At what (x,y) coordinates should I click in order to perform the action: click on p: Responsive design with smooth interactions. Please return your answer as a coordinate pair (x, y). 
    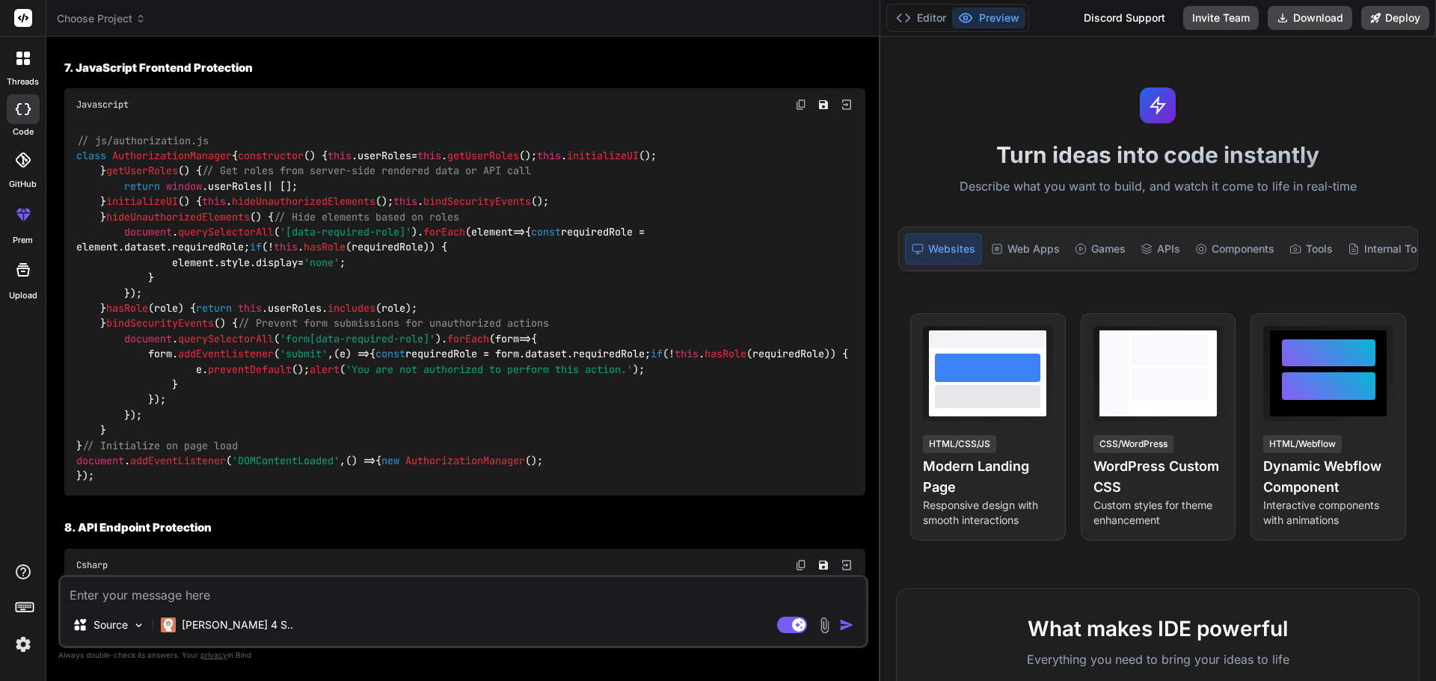
    Looking at the image, I should click on (988, 513).